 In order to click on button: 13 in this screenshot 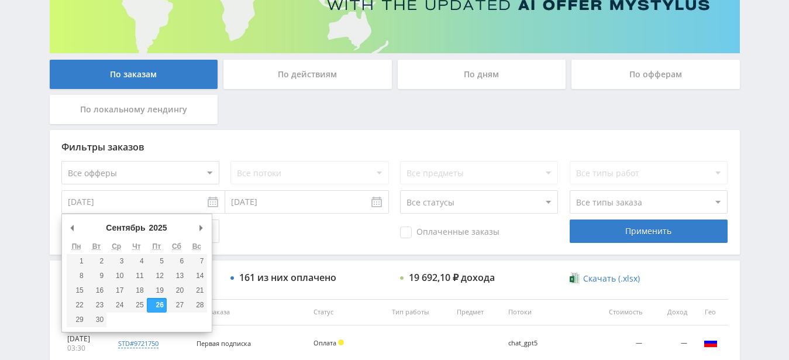, I will do `click(177, 275)`.